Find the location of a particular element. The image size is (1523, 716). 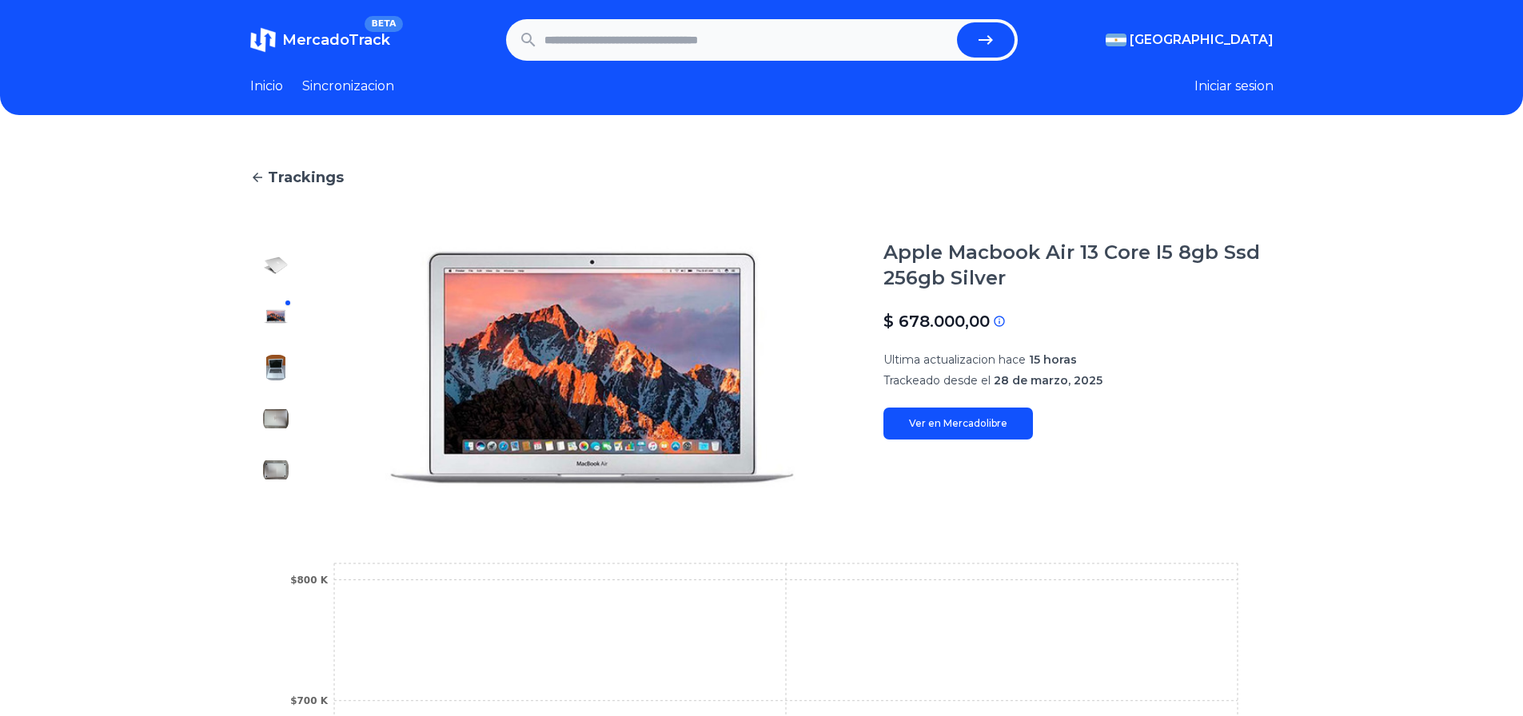

span: Trackeado desde el is located at coordinates (937, 380).